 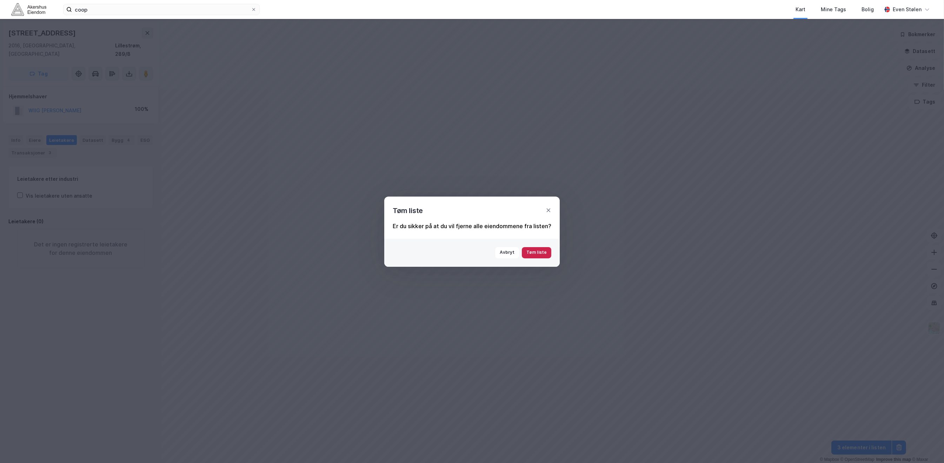 I want to click on div: Kontrollprogram for chat, so click(x=927, y=446).